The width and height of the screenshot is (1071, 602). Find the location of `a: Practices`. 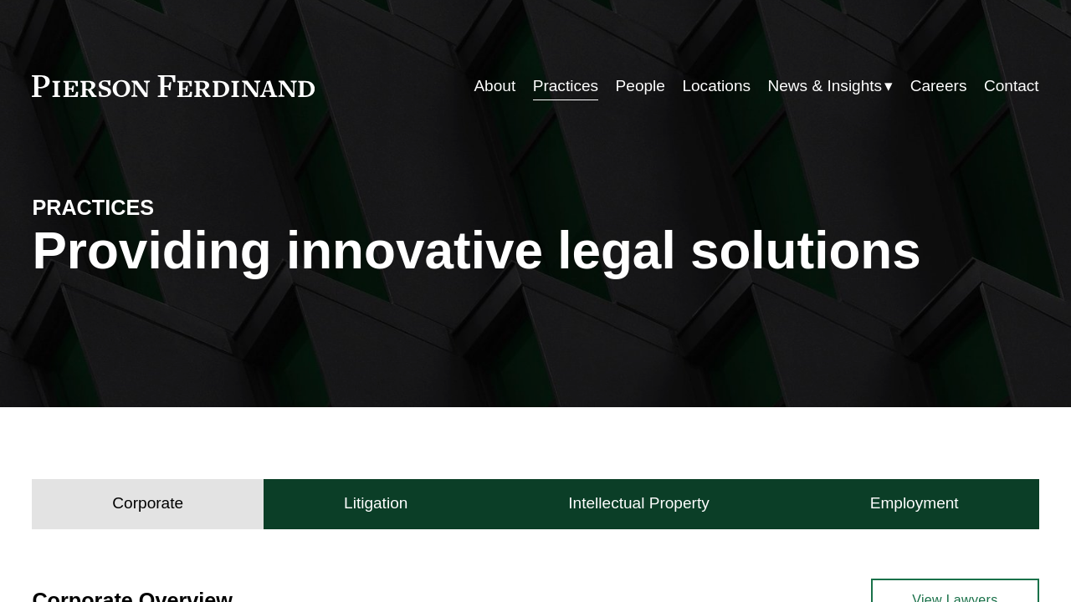

a: Practices is located at coordinates (566, 86).